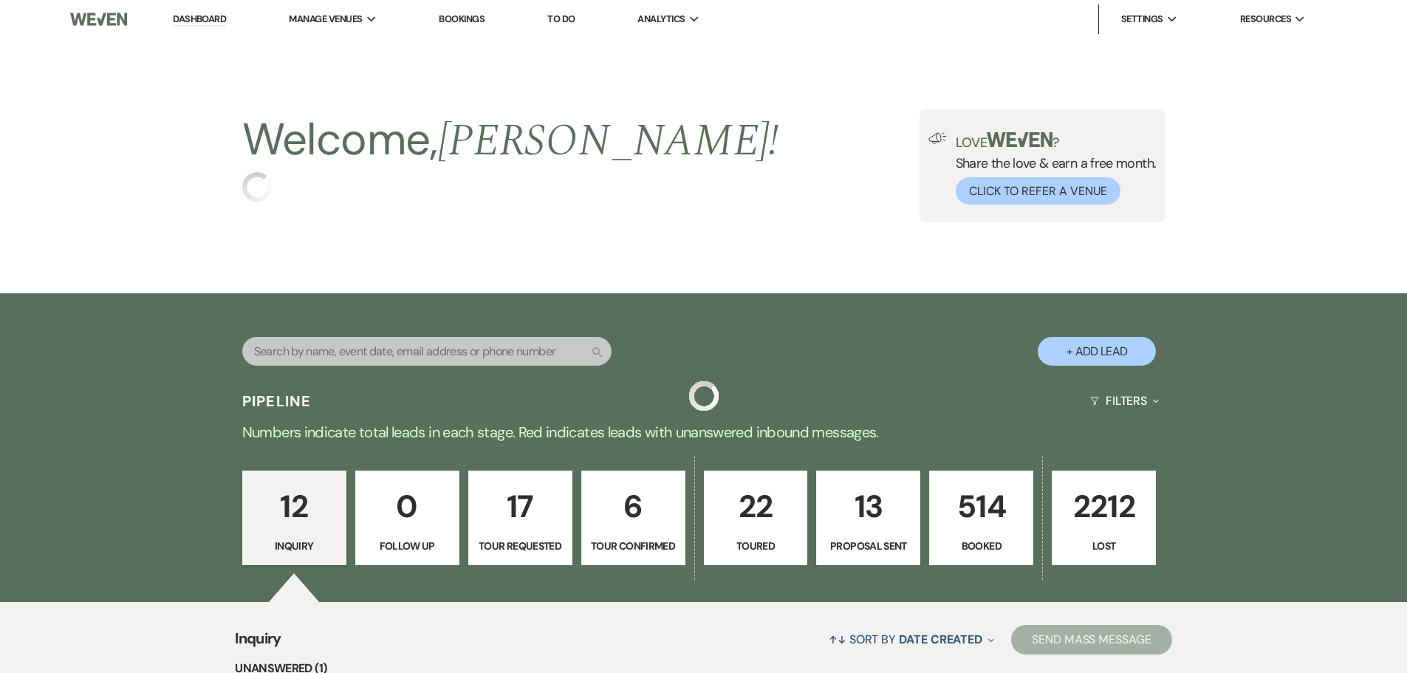 The image size is (1407, 673). I want to click on p: Toured, so click(755, 546).